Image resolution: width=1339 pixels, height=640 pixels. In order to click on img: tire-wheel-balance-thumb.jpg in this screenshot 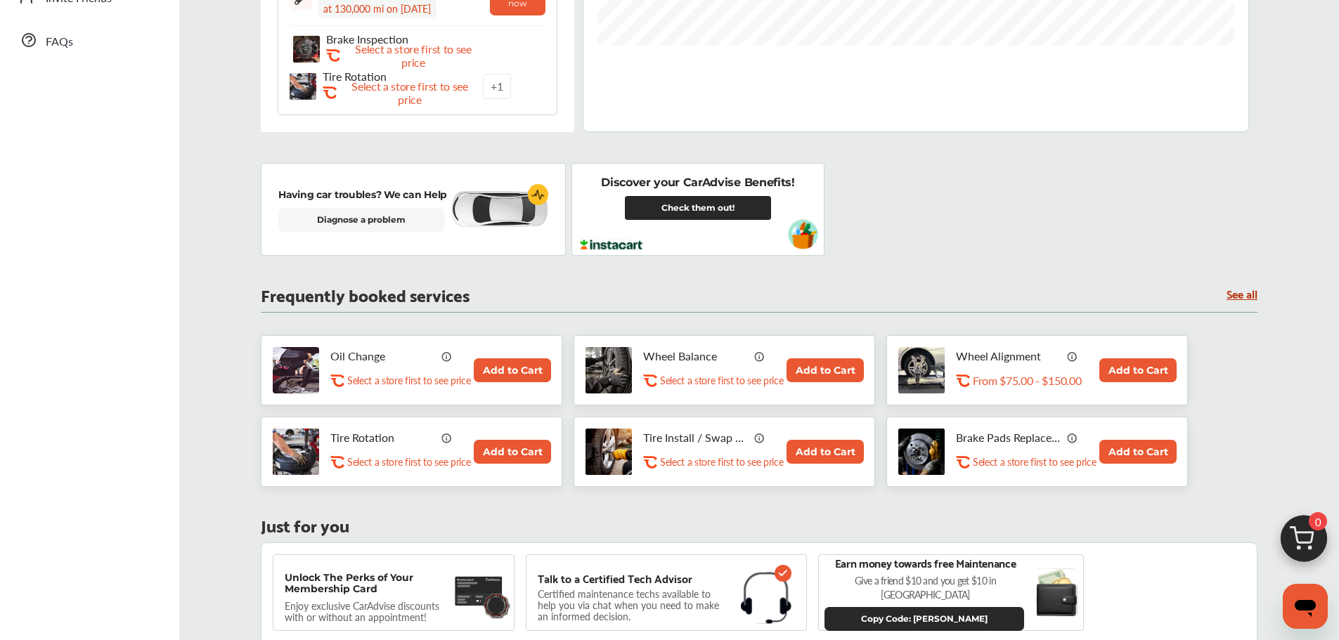, I will do `click(609, 370)`.